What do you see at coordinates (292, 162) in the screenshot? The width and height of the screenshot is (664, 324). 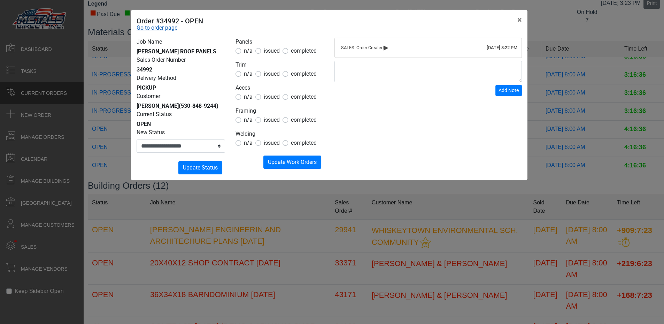 I see `span: Update Work Orders` at bounding box center [292, 162].